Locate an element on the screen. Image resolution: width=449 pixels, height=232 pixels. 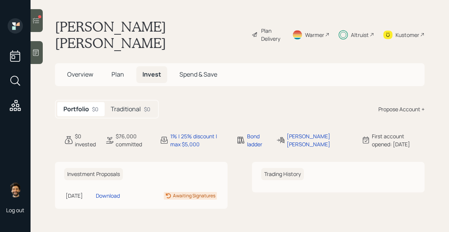
div: $76,000 committed is located at coordinates (133, 140).